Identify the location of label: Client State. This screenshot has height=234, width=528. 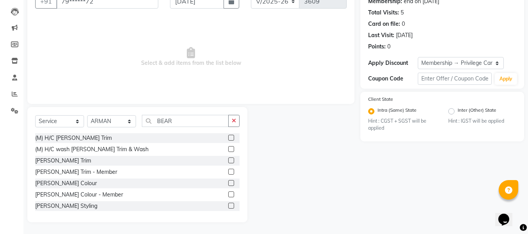
(380, 99).